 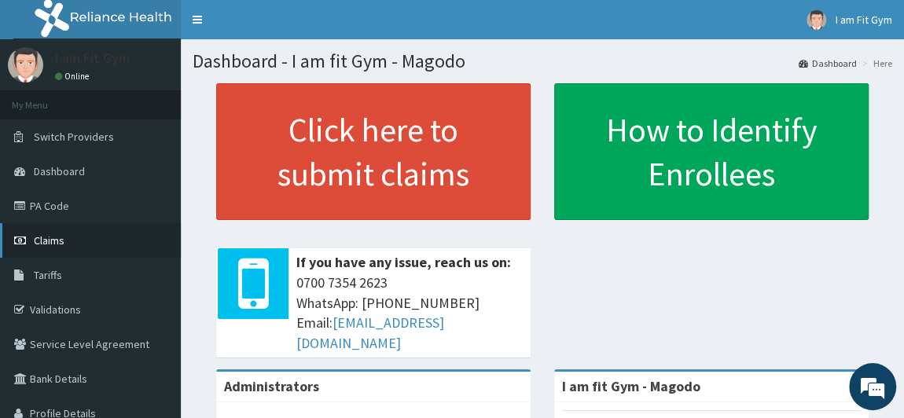 I want to click on p: I am Fit Gym, so click(x=92, y=58).